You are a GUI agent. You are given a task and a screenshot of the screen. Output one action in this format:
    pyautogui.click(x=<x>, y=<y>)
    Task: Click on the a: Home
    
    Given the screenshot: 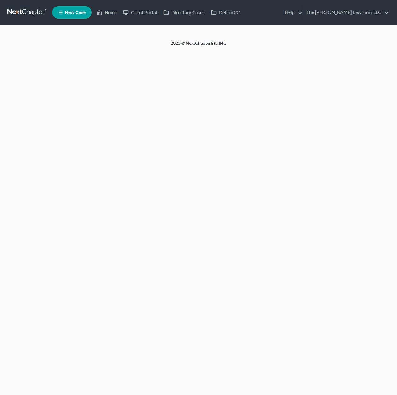 What is the action you would take?
    pyautogui.click(x=107, y=12)
    